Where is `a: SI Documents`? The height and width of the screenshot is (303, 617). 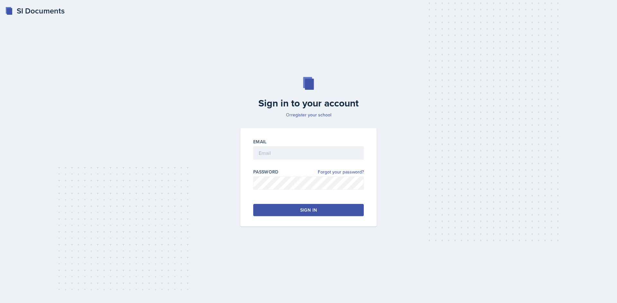
a: SI Documents is located at coordinates (35, 11).